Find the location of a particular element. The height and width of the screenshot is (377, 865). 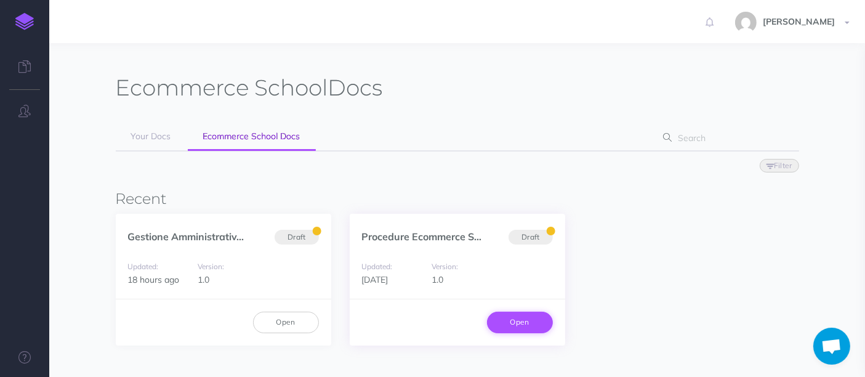

span: Ecommerce School Docs is located at coordinates (252, 136).